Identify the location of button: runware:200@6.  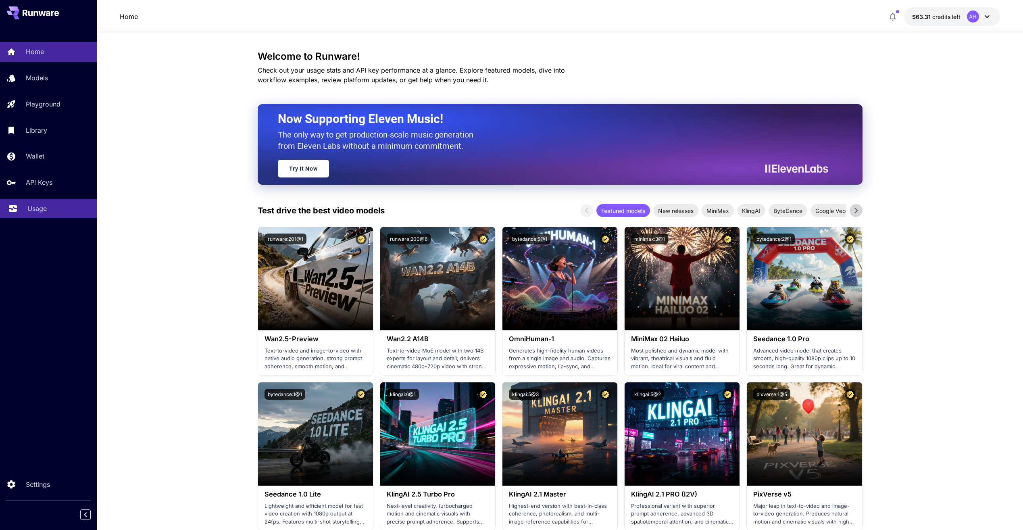
(409, 239).